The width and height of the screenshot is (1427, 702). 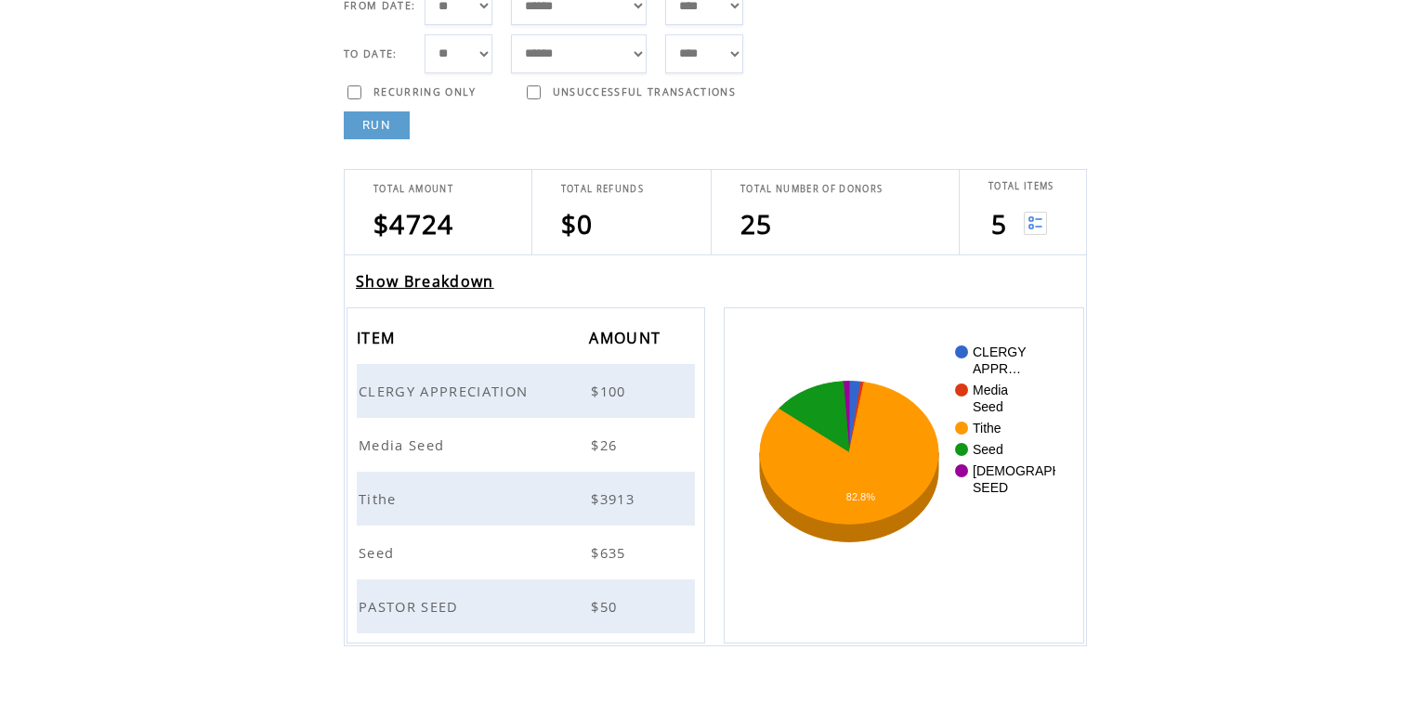 What do you see at coordinates (904, 476) in the screenshot?
I see `svg: A chart.` at bounding box center [904, 476].